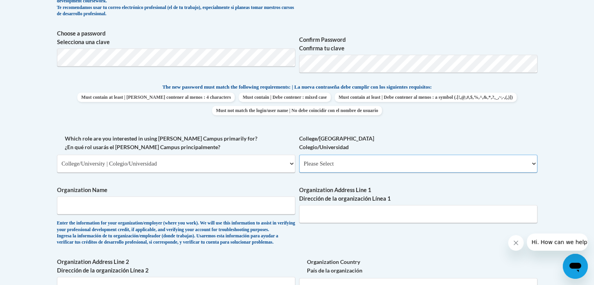 Image resolution: width=594 pixels, height=285 pixels. I want to click on label: Organization Address Line 1 Dirección de la organización Línea 1, so click(418, 194).